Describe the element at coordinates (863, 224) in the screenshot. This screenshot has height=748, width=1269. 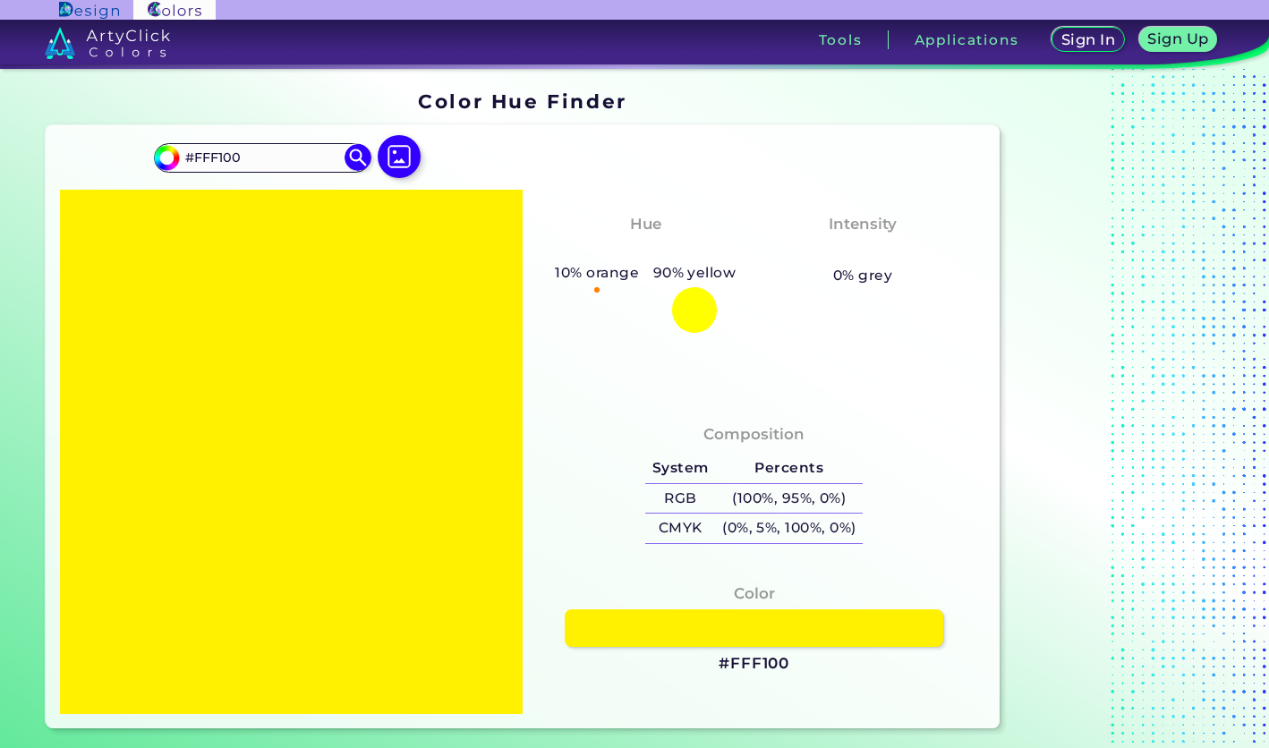
I see `h4: Intensity` at that location.